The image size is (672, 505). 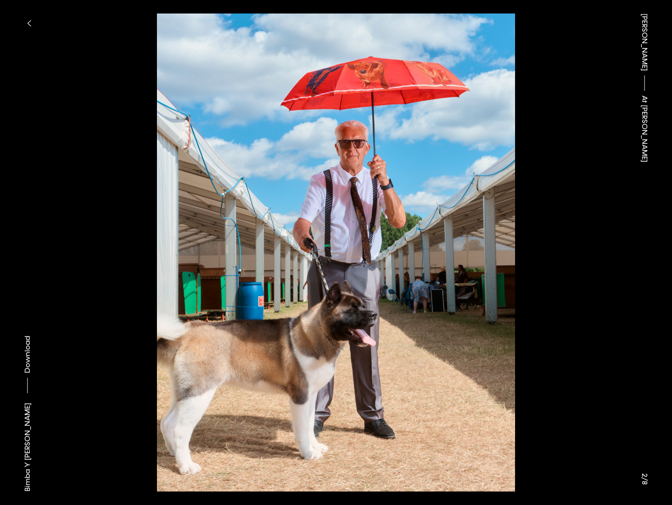 I want to click on span: Download, so click(x=27, y=354).